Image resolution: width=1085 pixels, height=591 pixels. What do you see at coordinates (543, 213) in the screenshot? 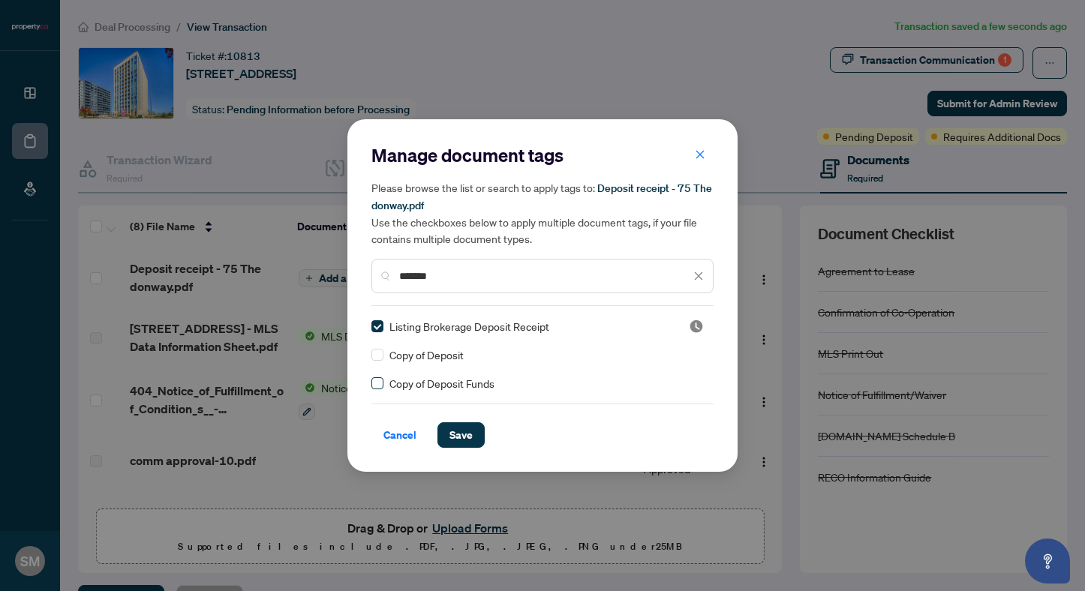
I see `h5: Please browse the list or search to apply tags to: Use the checkboxes below to apply multiple doc...` at bounding box center [543, 213].